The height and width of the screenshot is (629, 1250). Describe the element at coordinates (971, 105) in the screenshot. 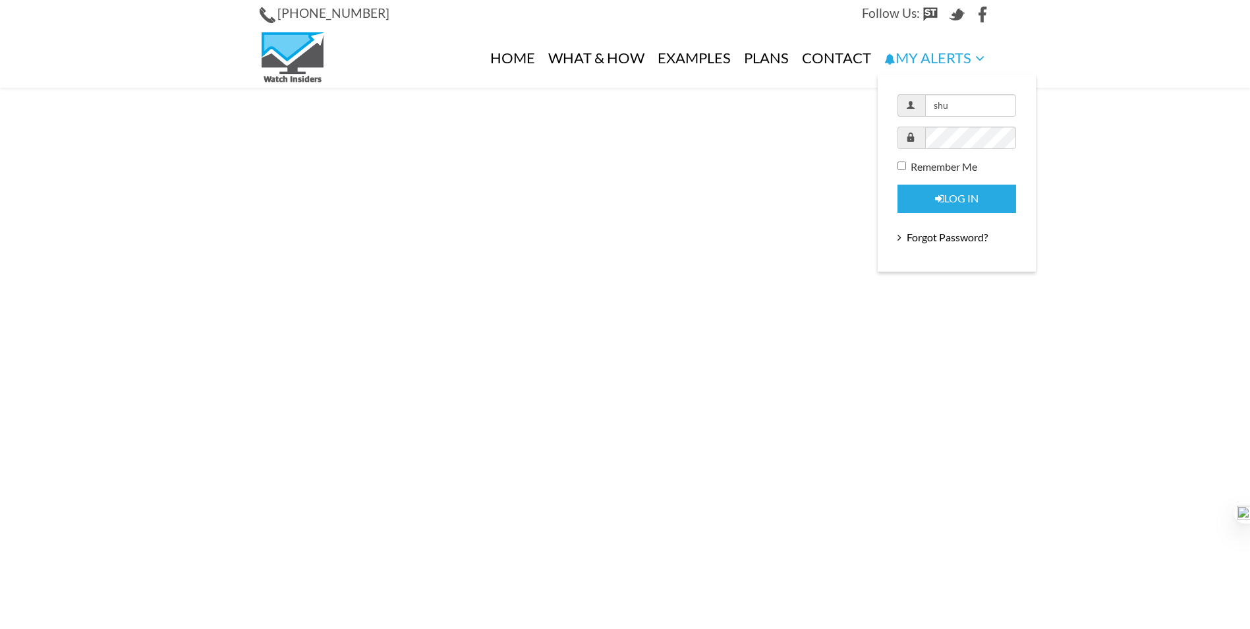

I see `input: Email Address` at that location.